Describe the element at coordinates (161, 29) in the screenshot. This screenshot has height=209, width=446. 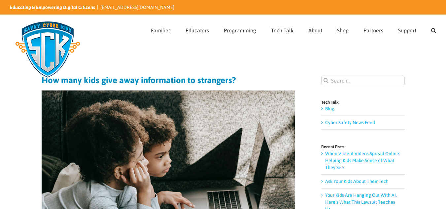
I see `a: Families` at that location.